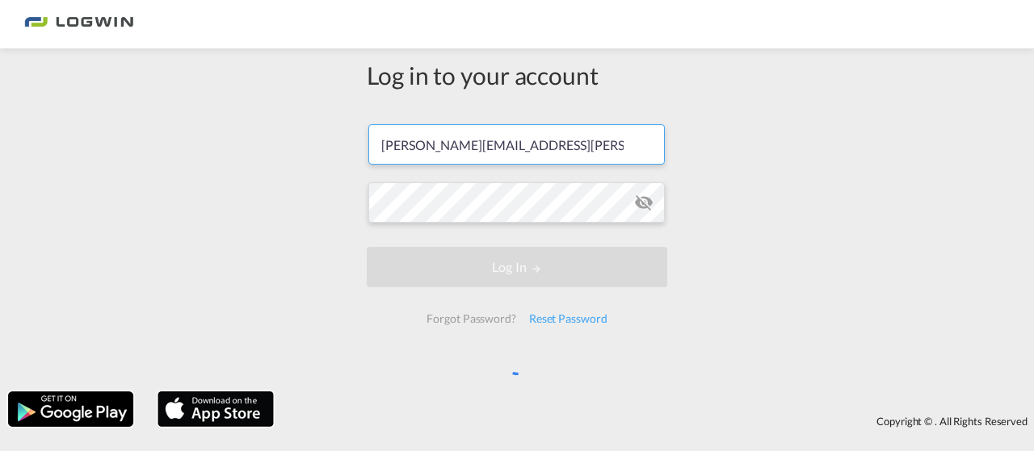 This screenshot has height=451, width=1034. What do you see at coordinates (517, 75) in the screenshot?
I see `div: Log in to your account` at bounding box center [517, 75].